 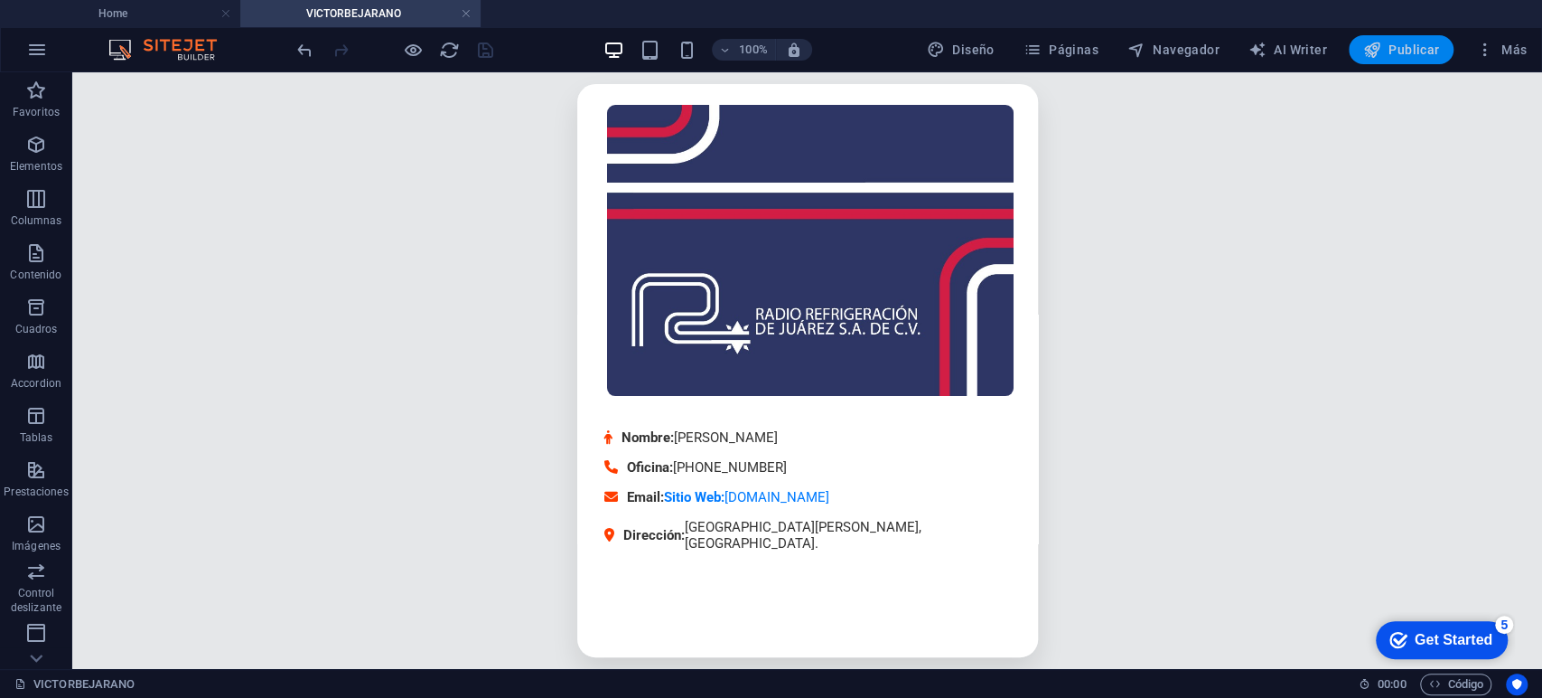 I want to click on button: Páginas, so click(x=1061, y=50).